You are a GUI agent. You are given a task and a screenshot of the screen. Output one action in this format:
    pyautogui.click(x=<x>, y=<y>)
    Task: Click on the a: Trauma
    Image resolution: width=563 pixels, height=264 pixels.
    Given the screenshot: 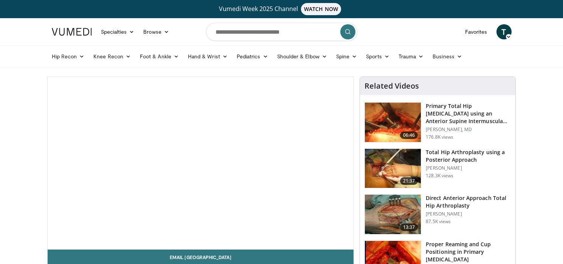 What is the action you would take?
    pyautogui.click(x=411, y=56)
    